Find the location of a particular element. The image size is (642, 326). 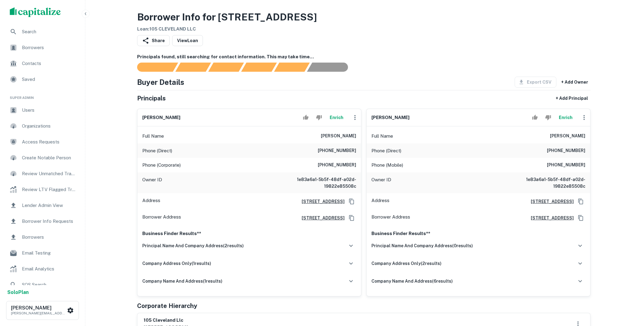

a: Access Requests is located at coordinates (42, 142).